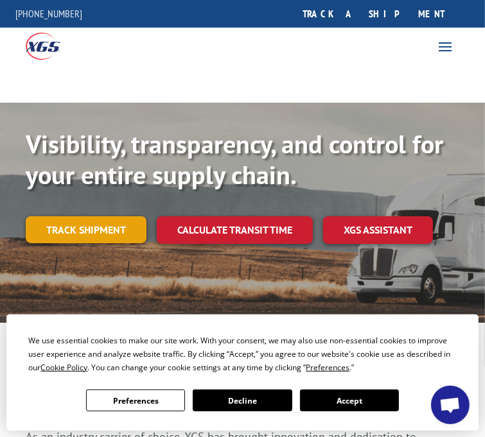  Describe the element at coordinates (64, 367) in the screenshot. I see `span: Cookie Policy` at that location.